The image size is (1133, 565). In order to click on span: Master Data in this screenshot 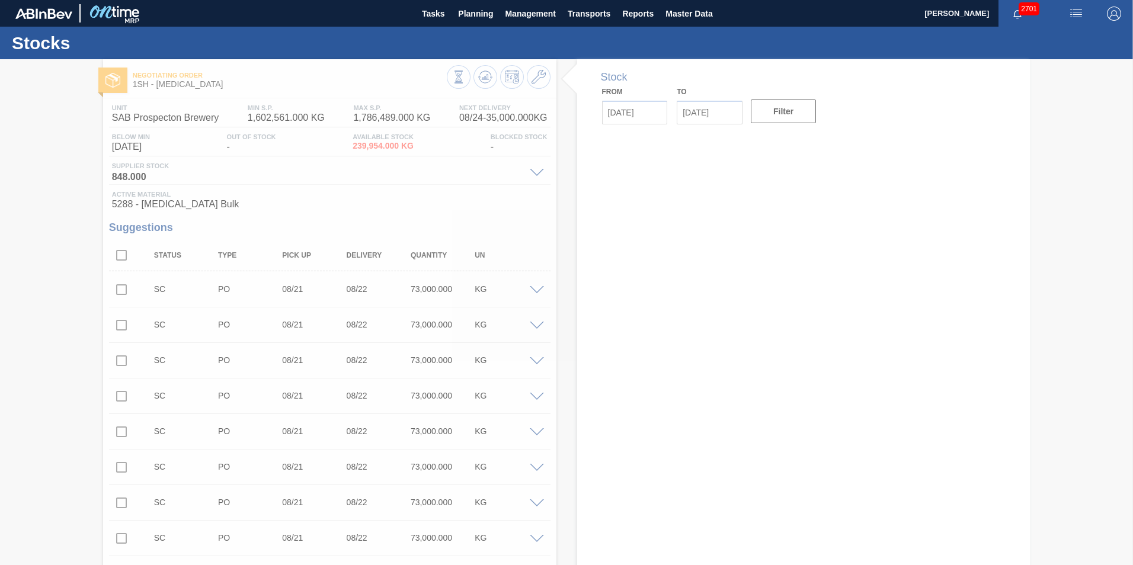, I will do `click(688, 14)`.